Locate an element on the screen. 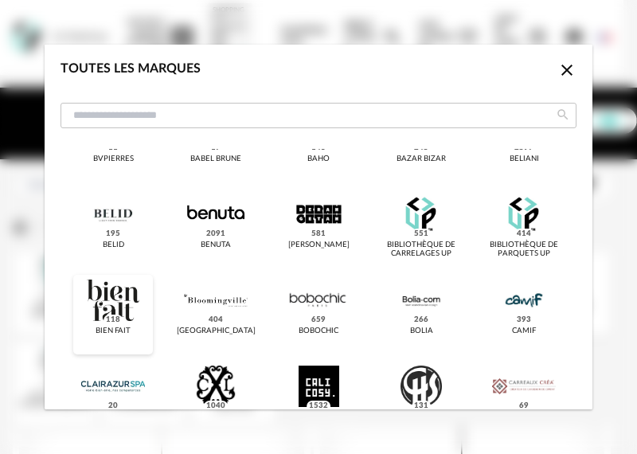  span: 581 is located at coordinates (318, 234).